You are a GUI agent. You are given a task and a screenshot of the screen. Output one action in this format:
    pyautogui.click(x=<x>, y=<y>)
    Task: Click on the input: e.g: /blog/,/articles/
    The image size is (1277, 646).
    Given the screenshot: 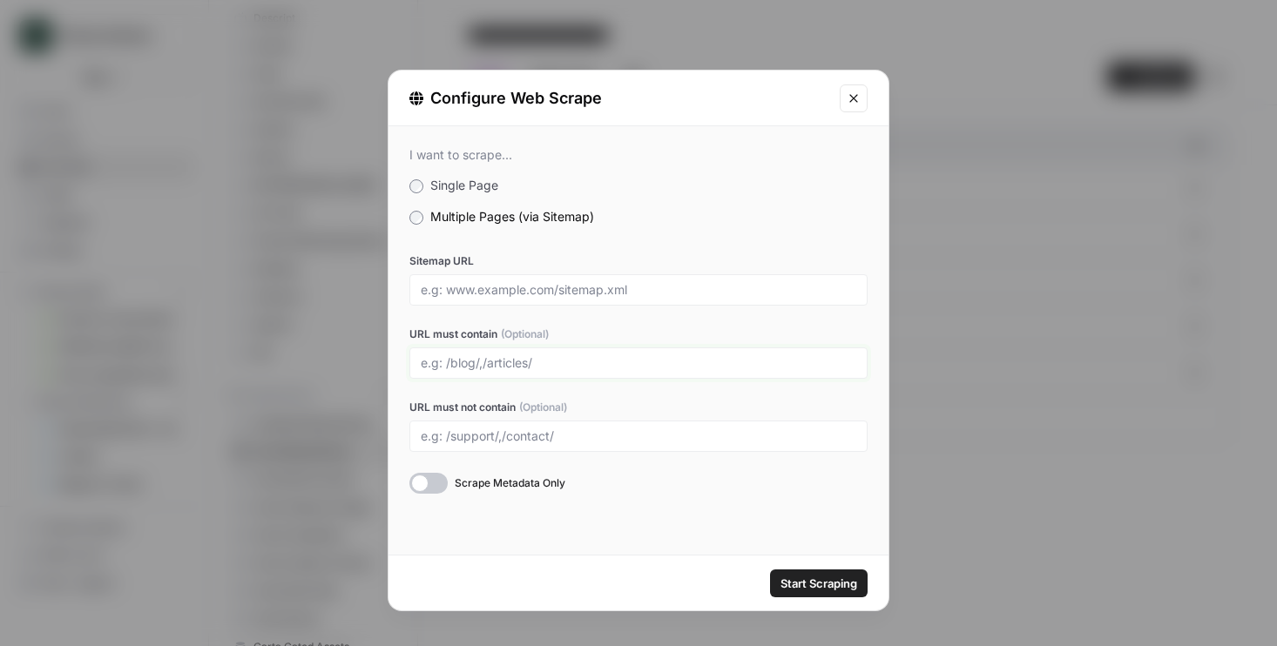 What is the action you would take?
    pyautogui.click(x=638, y=363)
    